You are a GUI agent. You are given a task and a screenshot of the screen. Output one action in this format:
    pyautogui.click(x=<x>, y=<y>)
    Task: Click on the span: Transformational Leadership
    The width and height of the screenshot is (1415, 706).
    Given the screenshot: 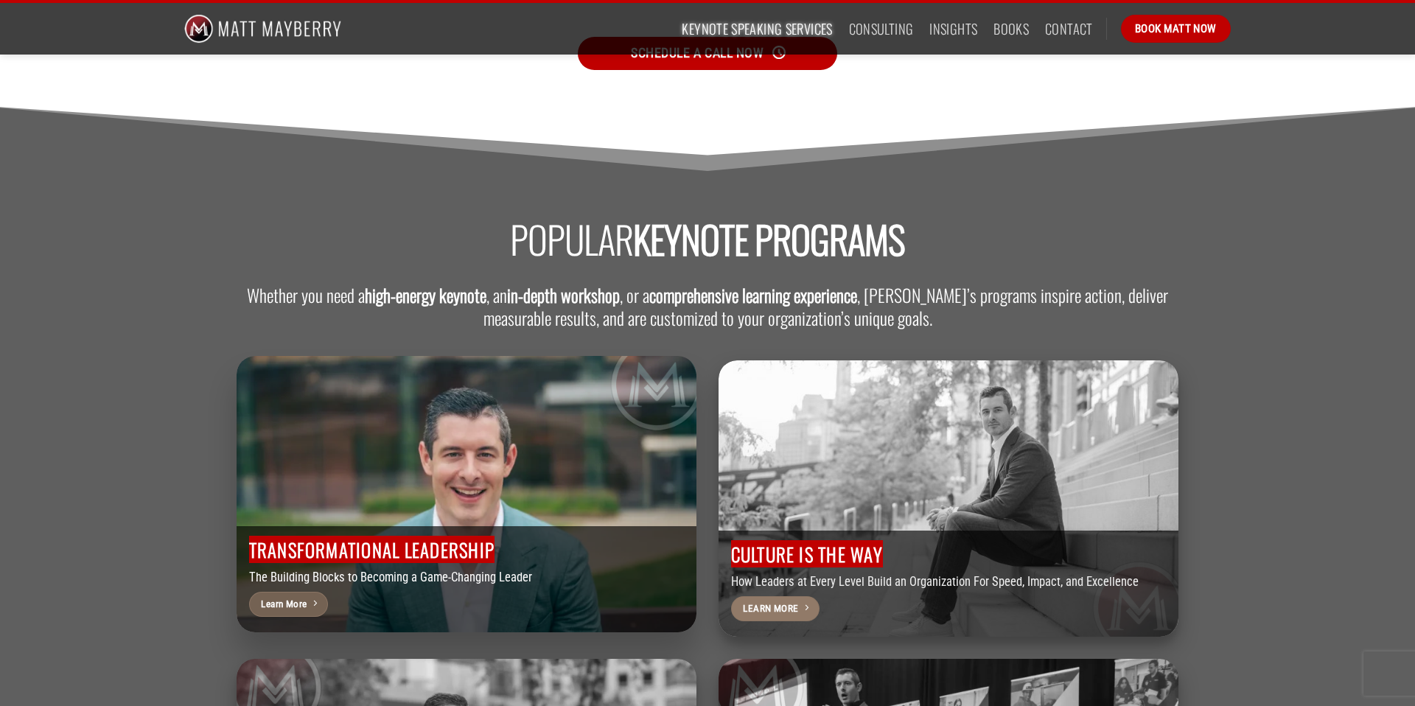 What is the action you would take?
    pyautogui.click(x=372, y=549)
    